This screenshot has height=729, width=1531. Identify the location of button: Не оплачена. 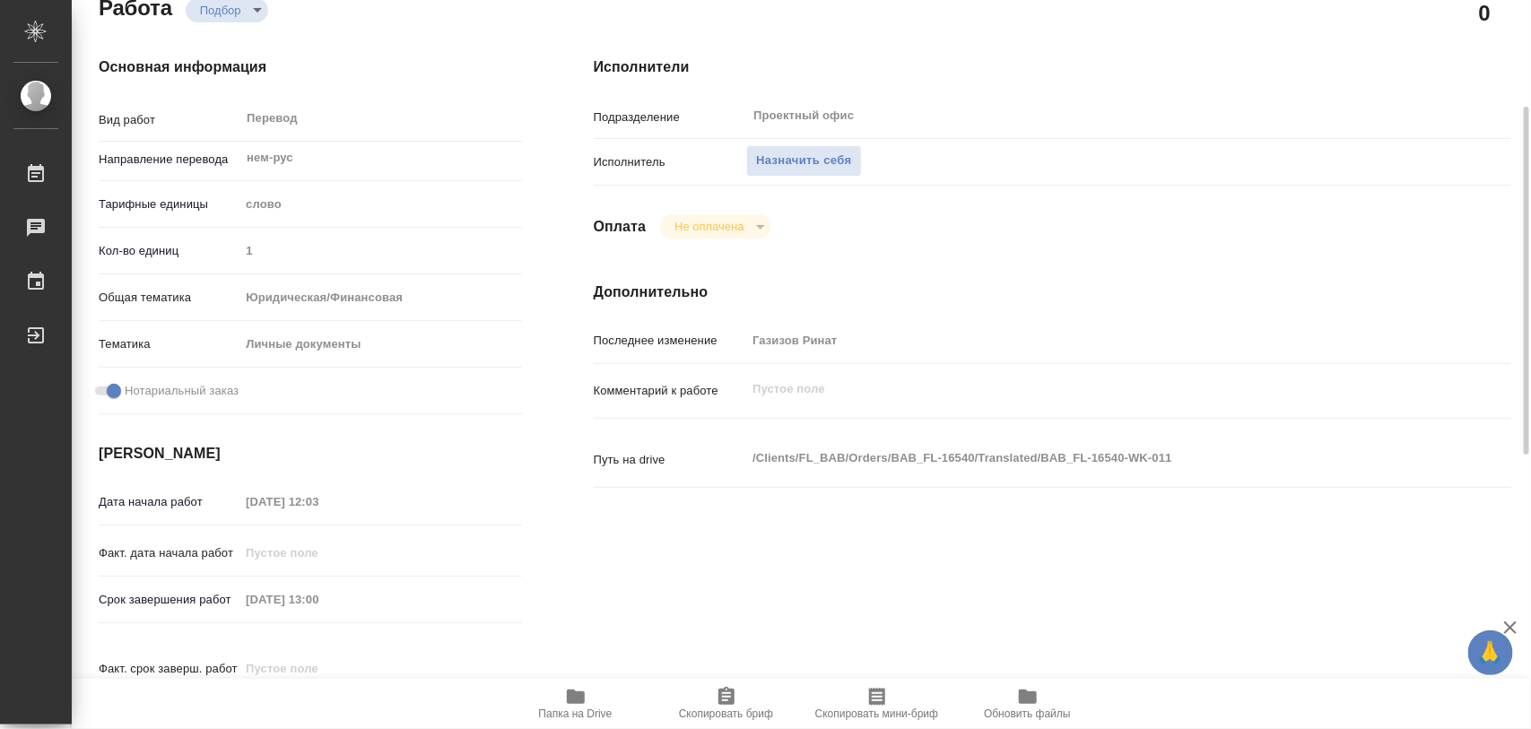
(709, 226).